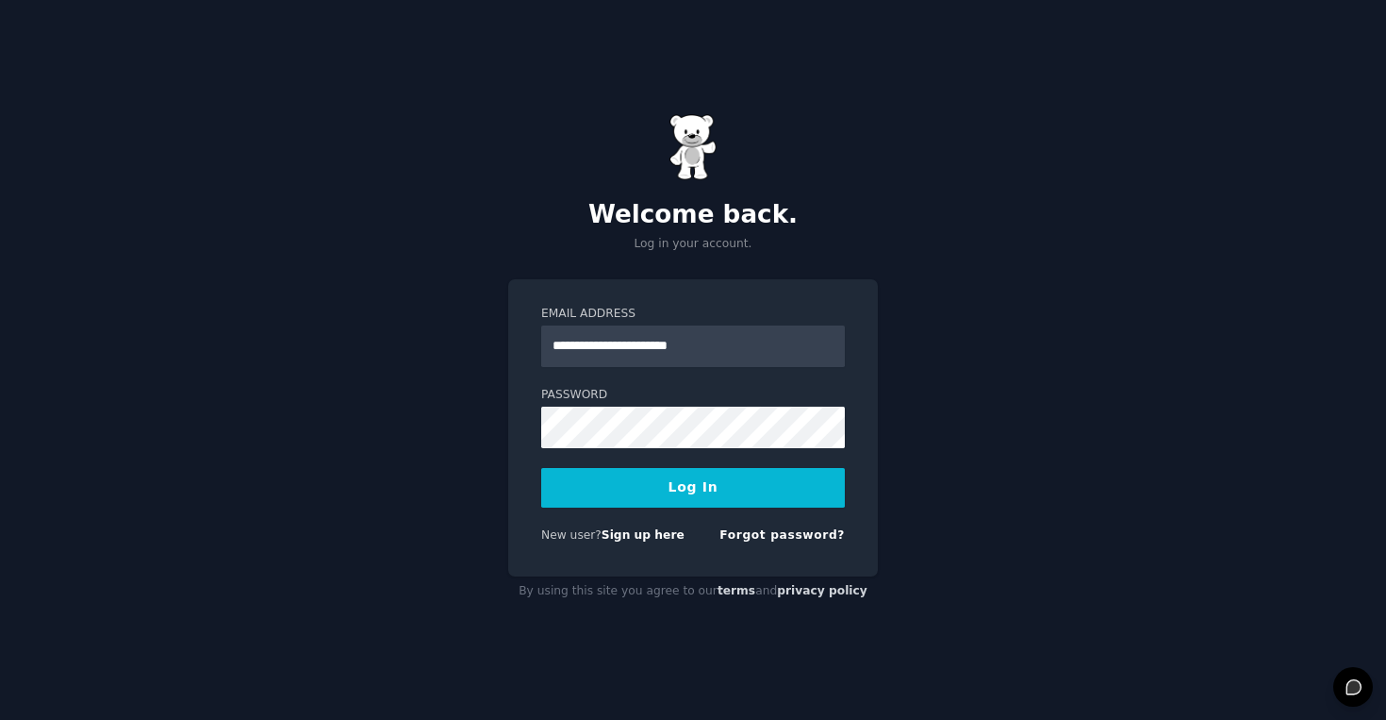 This screenshot has height=720, width=1386. What do you see at coordinates (643, 535) in the screenshot?
I see `a: Sign up here` at bounding box center [643, 535].